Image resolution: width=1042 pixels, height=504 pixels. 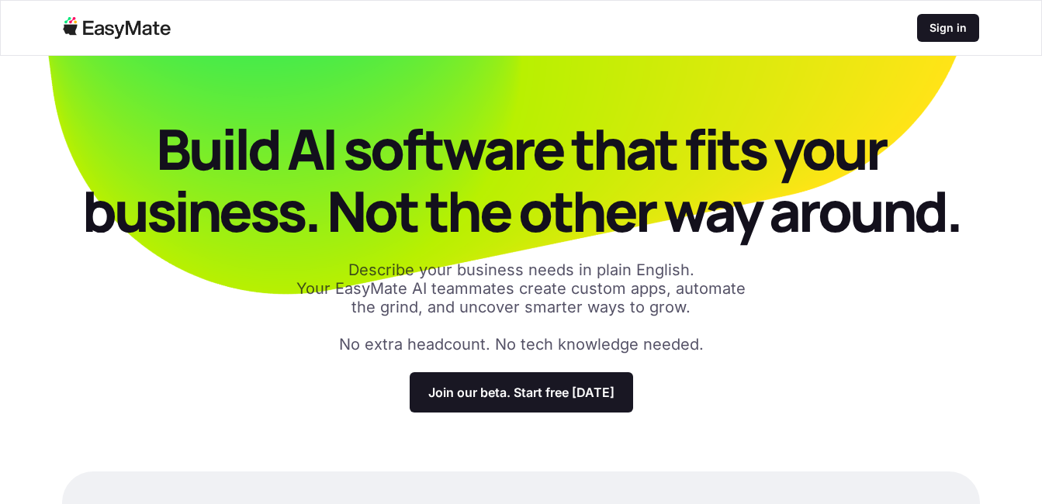 What do you see at coordinates (948, 28) in the screenshot?
I see `p: Sign in` at bounding box center [948, 28].